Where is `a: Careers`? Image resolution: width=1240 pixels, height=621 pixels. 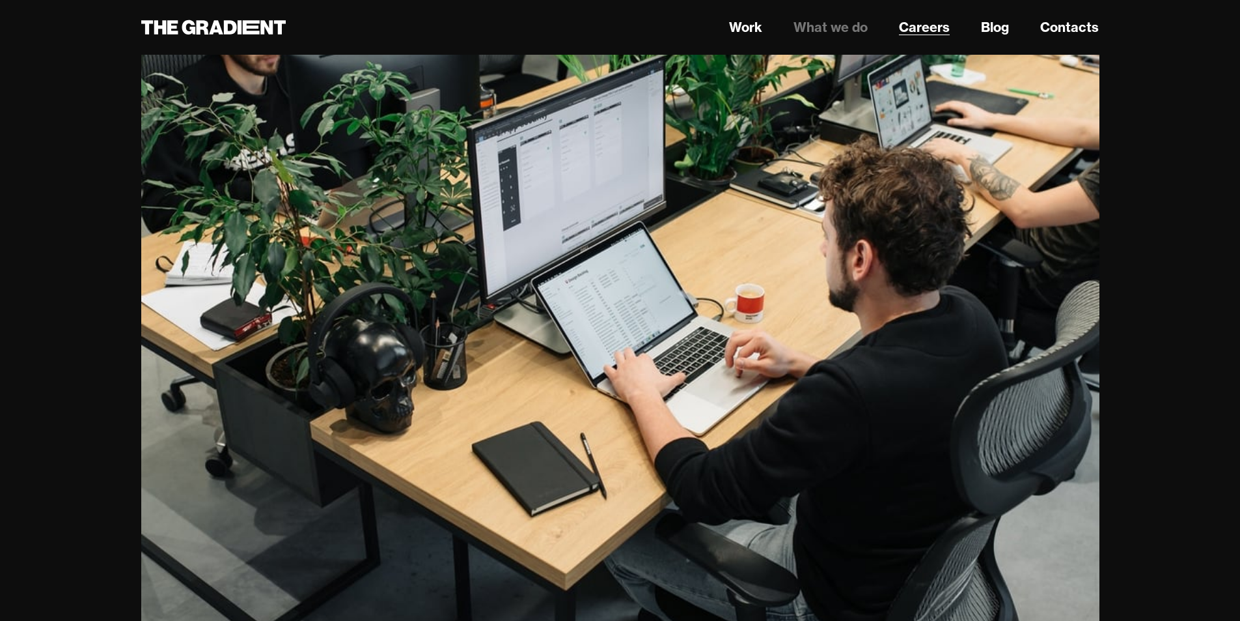 a: Careers is located at coordinates (925, 27).